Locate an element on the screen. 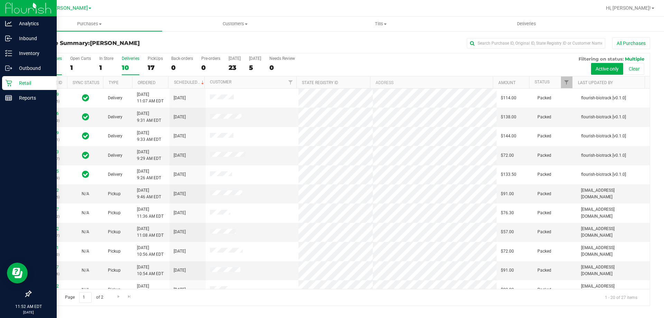 This screenshot has width=664, height=318. p: Reports is located at coordinates (33, 98).